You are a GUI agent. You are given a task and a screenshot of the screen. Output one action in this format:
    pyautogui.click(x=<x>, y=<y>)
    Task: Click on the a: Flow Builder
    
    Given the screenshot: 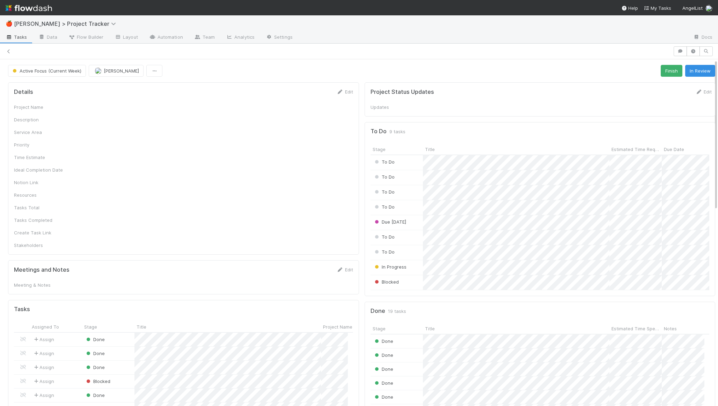 What is the action you would take?
    pyautogui.click(x=86, y=38)
    